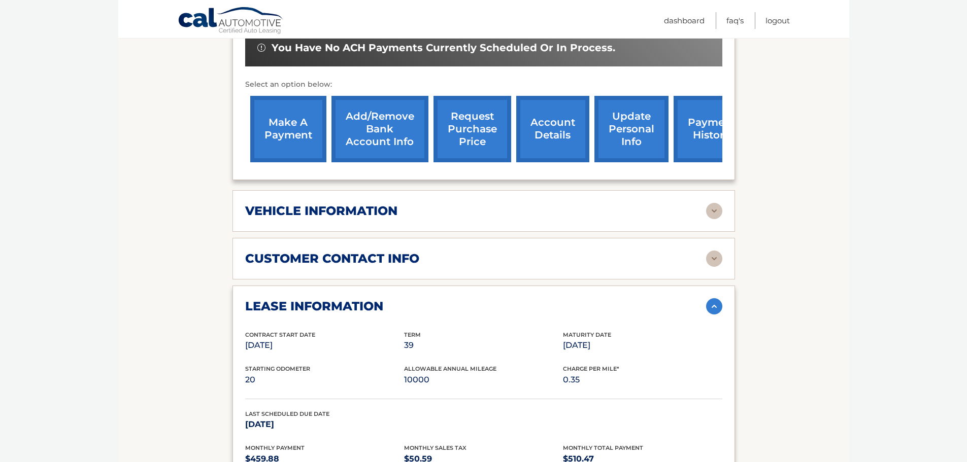 This screenshot has height=462, width=967. Describe the element at coordinates (472, 129) in the screenshot. I see `a: request purchase price` at that location.